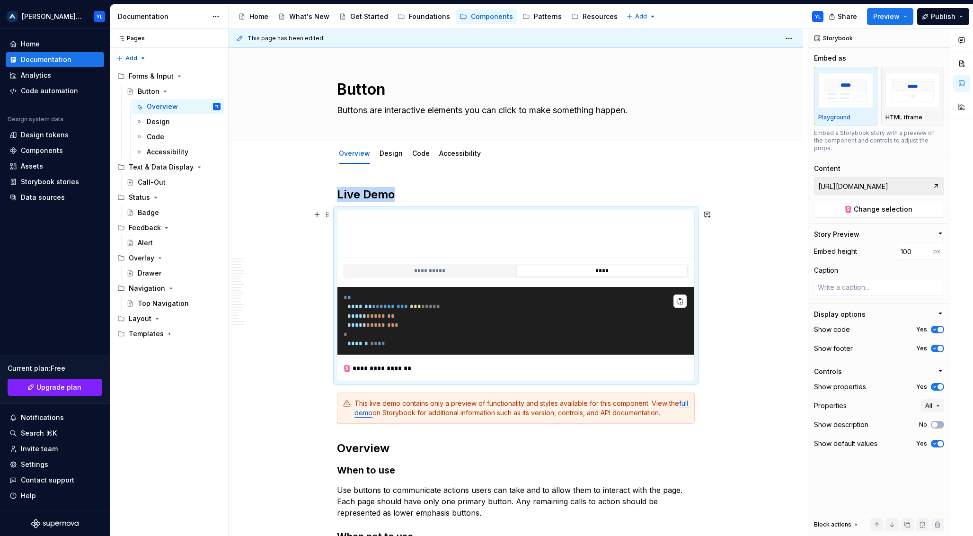  What do you see at coordinates (369, 17) in the screenshot?
I see `div: Get Started` at bounding box center [369, 17].